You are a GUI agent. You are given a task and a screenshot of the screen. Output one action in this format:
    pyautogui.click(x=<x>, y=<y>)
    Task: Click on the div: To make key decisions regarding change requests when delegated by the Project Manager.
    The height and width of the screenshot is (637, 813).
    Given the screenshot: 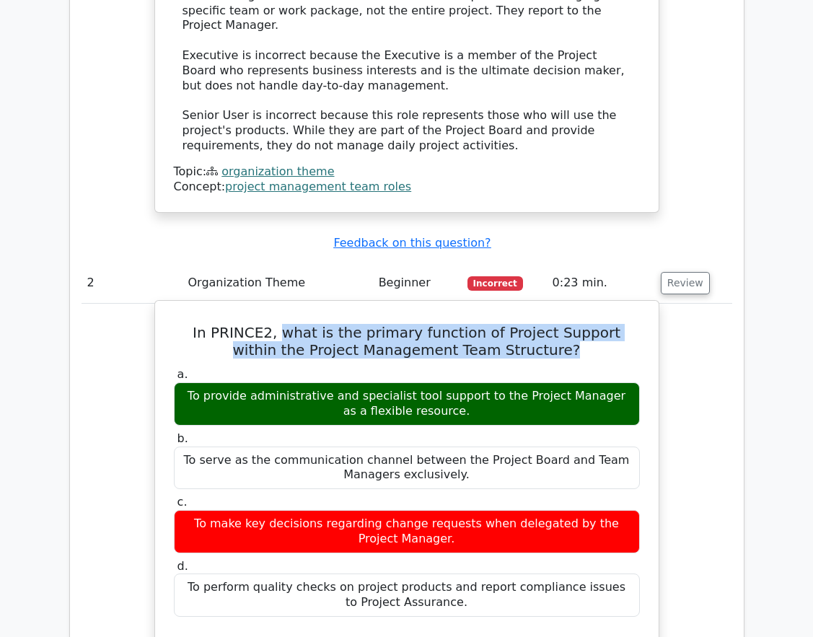 What is the action you would take?
    pyautogui.click(x=407, y=532)
    